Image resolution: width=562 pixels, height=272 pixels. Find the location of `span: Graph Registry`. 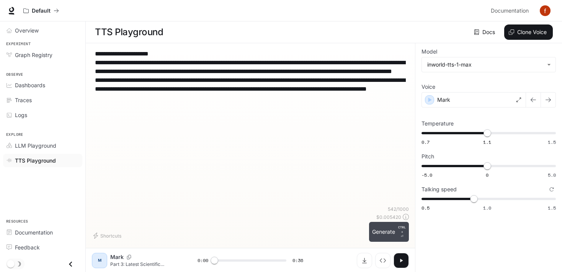

span: Graph Registry is located at coordinates (34, 55).